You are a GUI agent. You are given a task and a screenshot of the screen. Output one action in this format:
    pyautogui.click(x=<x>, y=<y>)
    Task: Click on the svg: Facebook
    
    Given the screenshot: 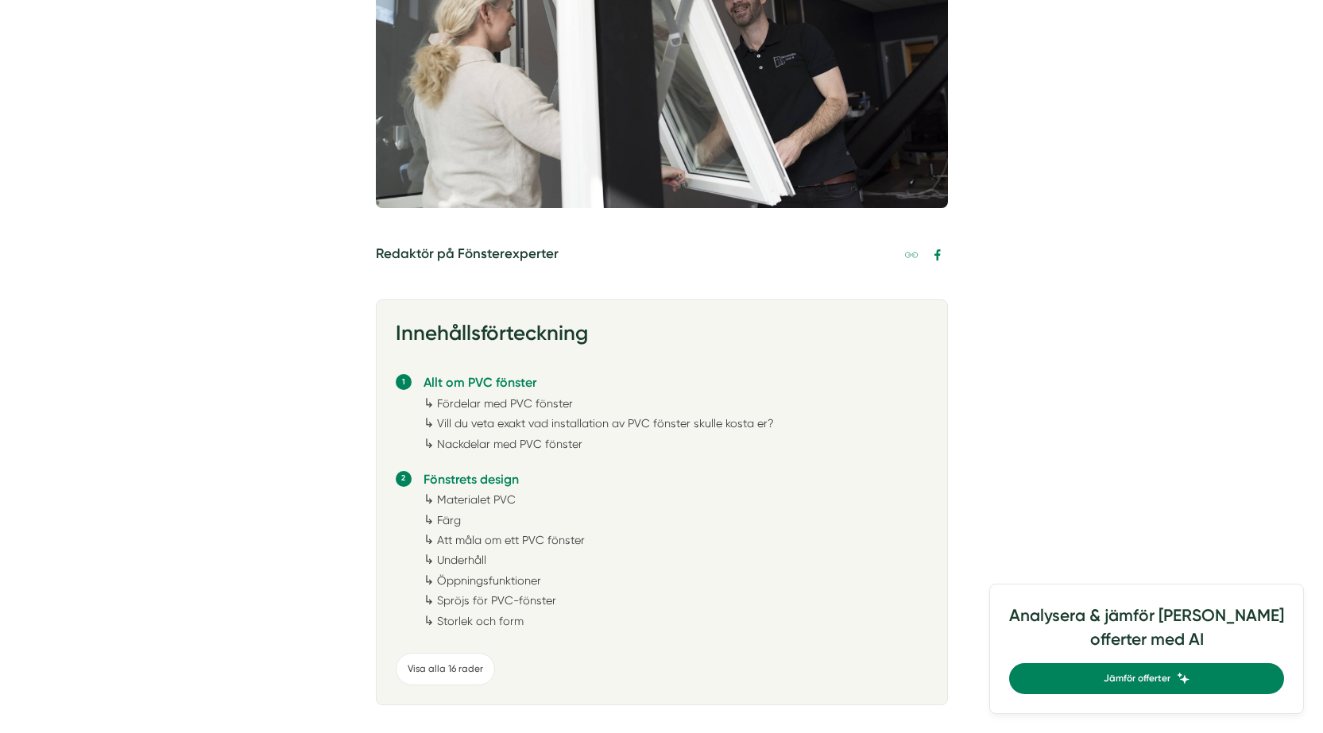 What is the action you would take?
    pyautogui.click(x=938, y=255)
    